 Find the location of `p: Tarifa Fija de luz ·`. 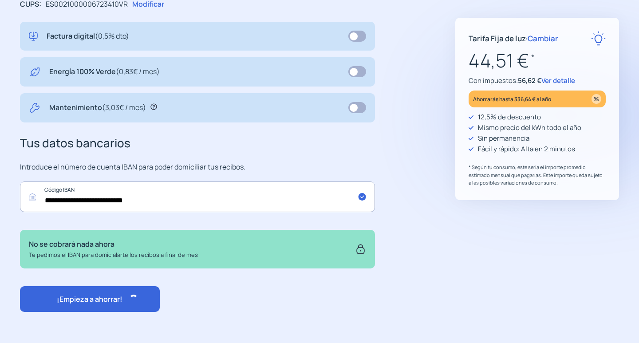

p: Tarifa Fija de luz · is located at coordinates (513, 38).